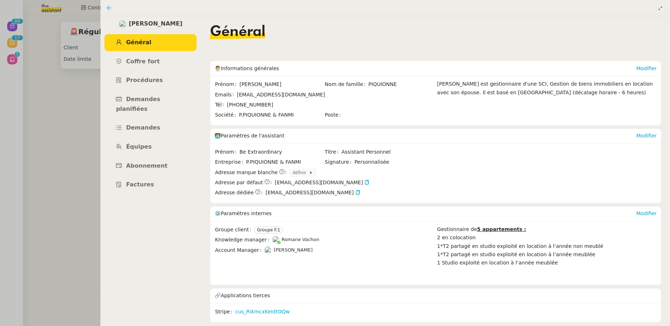 Image resolution: width=670 pixels, height=326 pixels. What do you see at coordinates (346, 84) in the screenshot?
I see `span: Nom de famille` at bounding box center [346, 84].